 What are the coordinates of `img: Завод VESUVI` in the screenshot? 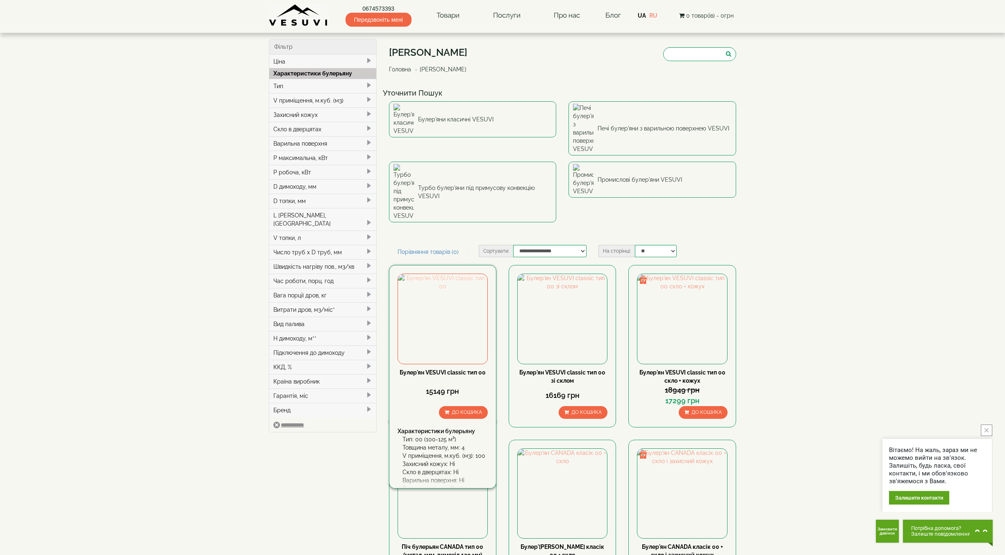 It's located at (298, 15).